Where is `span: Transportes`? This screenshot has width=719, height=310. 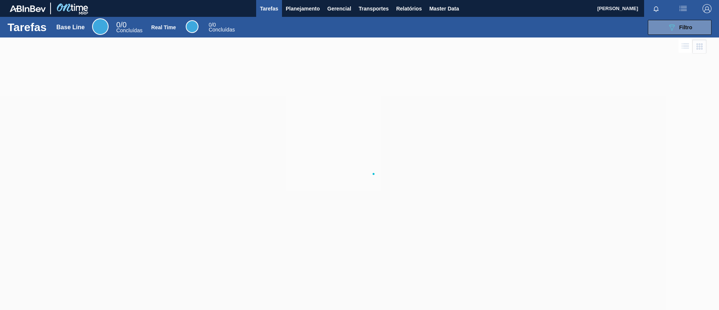 span: Transportes is located at coordinates (374, 9).